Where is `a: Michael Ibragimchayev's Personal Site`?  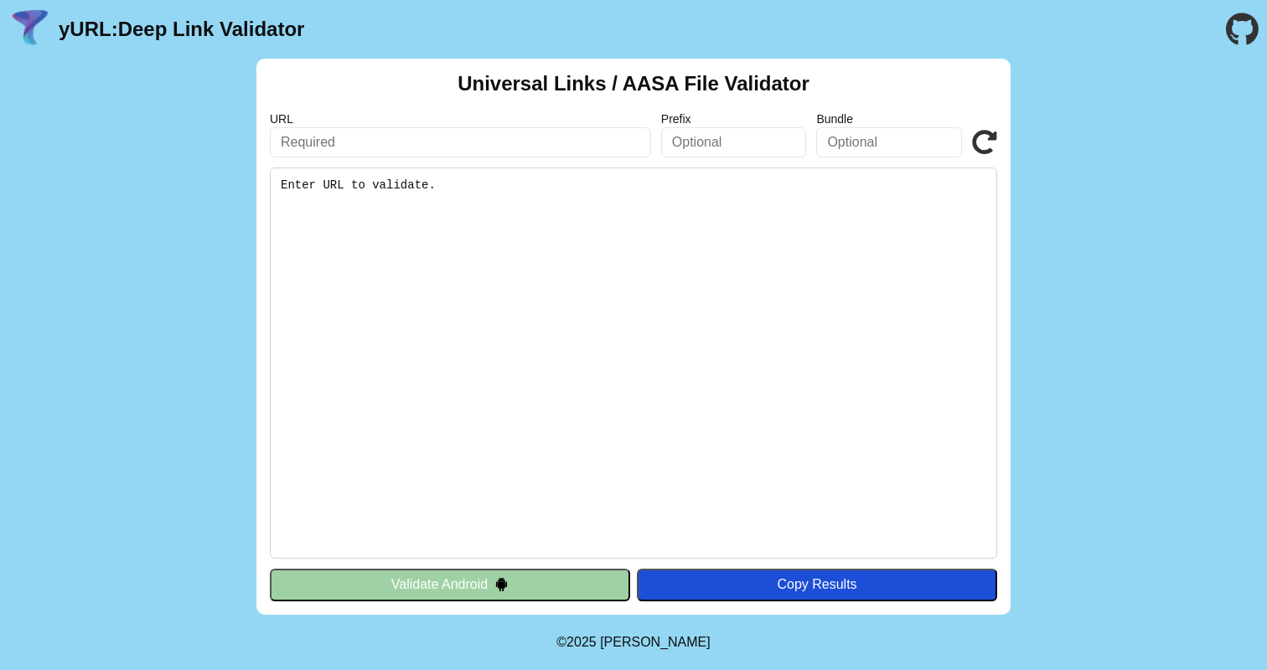 a: Michael Ibragimchayev's Personal Site is located at coordinates (655, 642).